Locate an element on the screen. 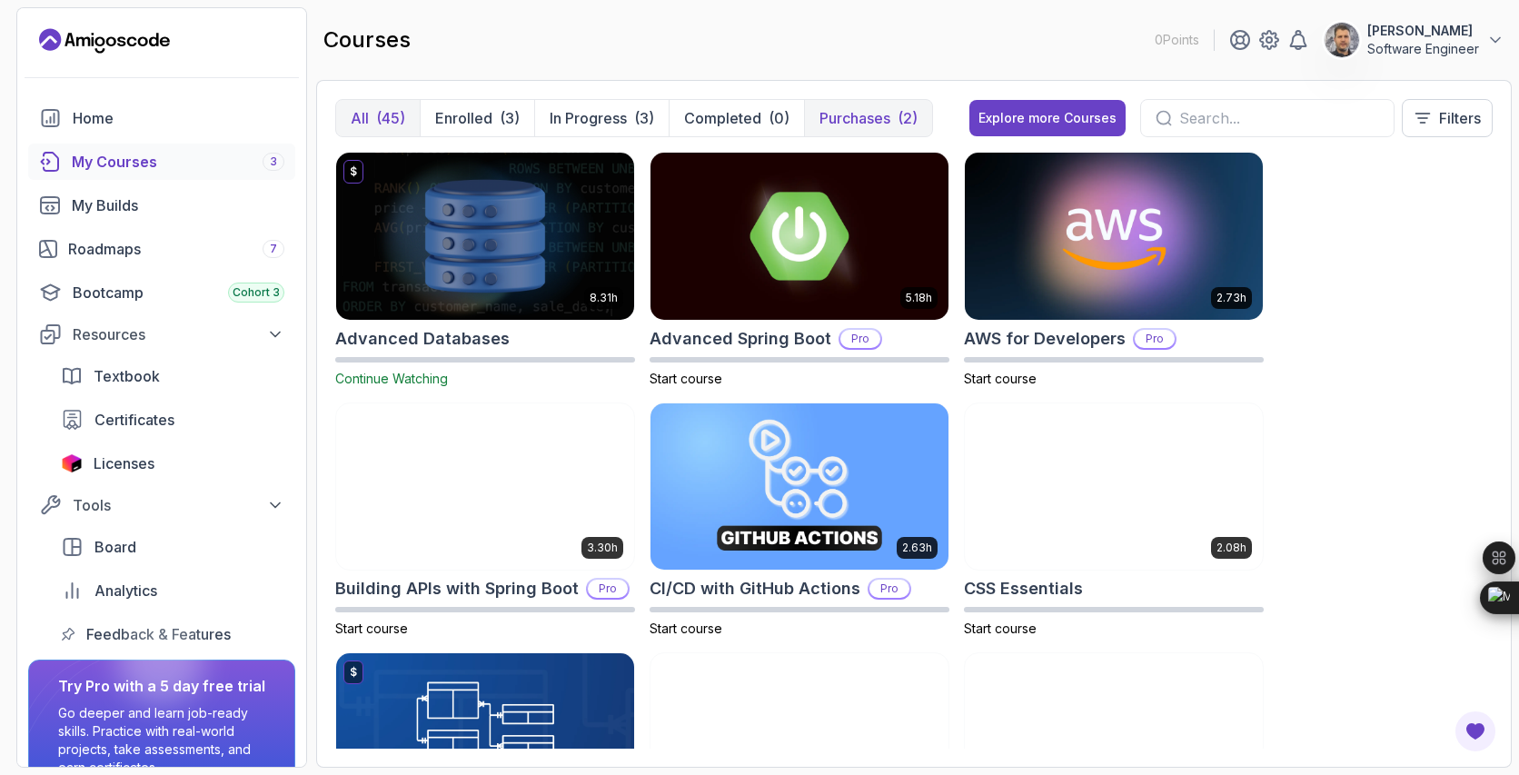  h2: Advanced Spring Boot is located at coordinates (740, 339).